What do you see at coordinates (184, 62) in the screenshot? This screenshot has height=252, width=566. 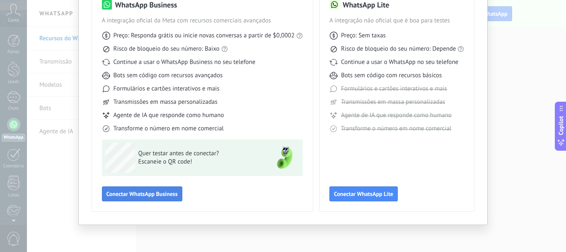 I see `span: Continue a usar o WhatsApp Business no seu telefone` at bounding box center [184, 62].